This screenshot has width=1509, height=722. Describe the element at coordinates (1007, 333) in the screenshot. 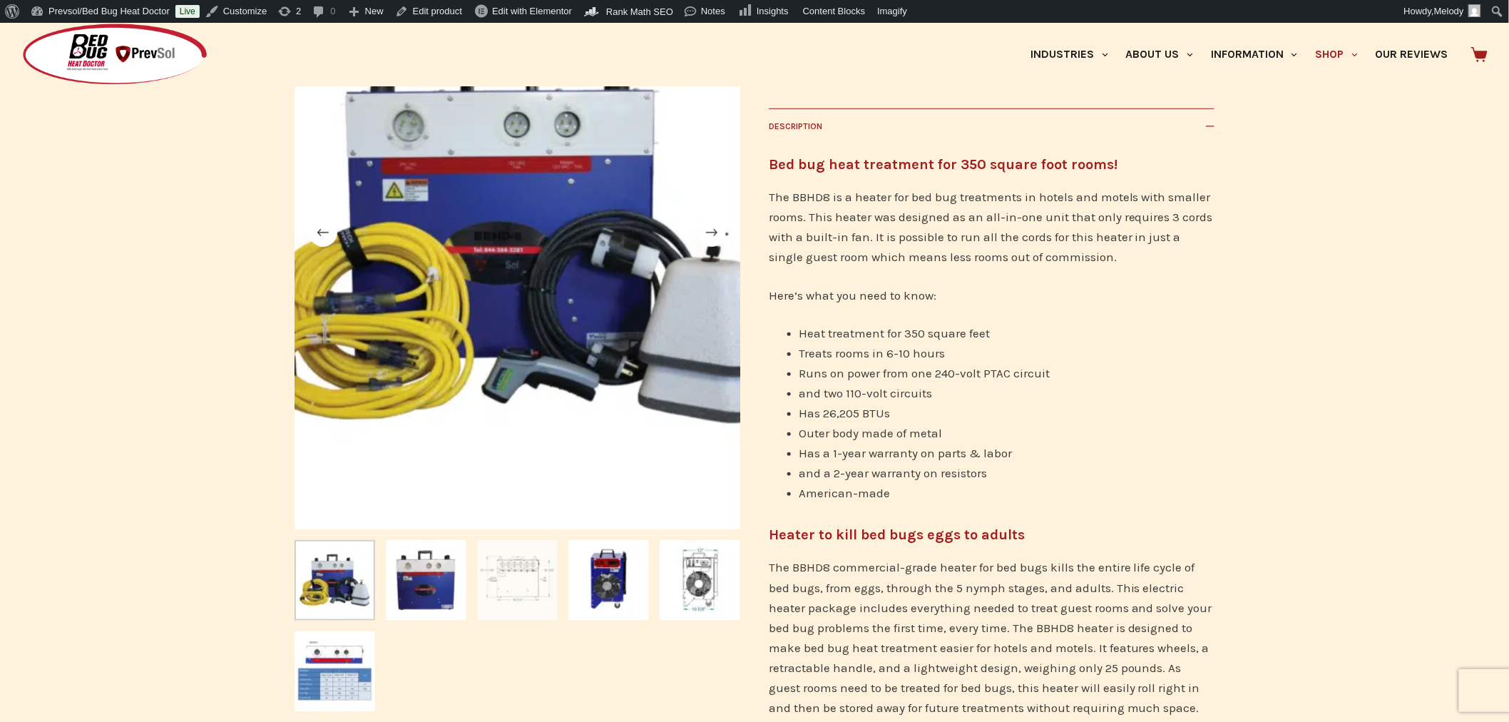

I see `li: Heat treatment for 350 square feet` at that location.